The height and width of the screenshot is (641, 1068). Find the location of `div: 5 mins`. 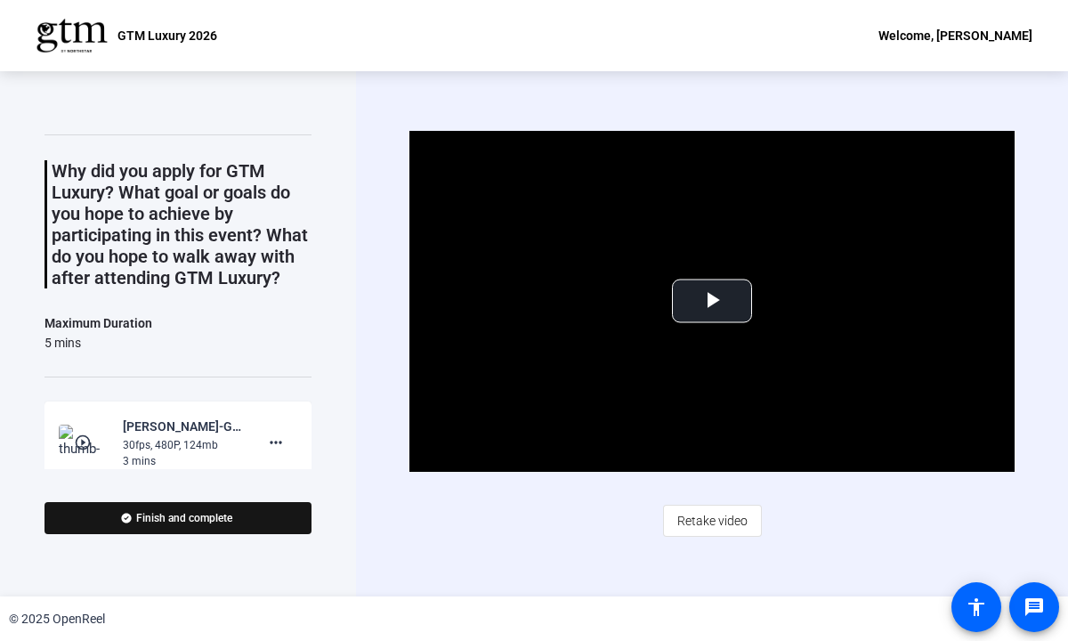

div: 5 mins is located at coordinates (98, 343).